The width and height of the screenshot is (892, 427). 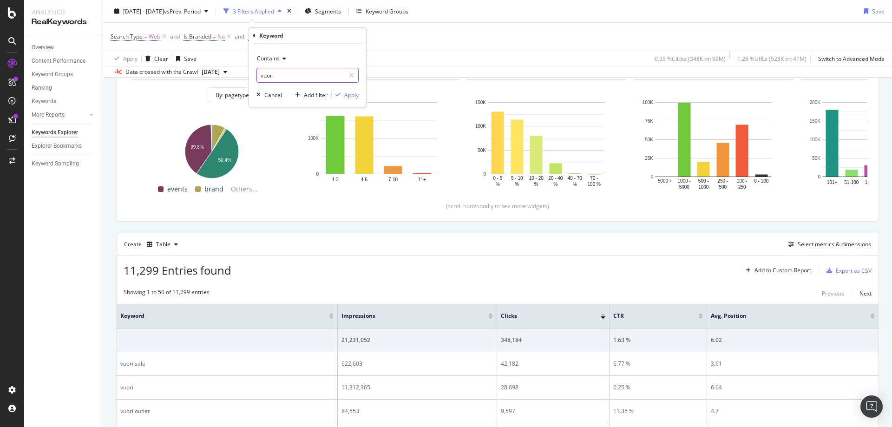 I want to click on div: 11,312,365, so click(x=417, y=387).